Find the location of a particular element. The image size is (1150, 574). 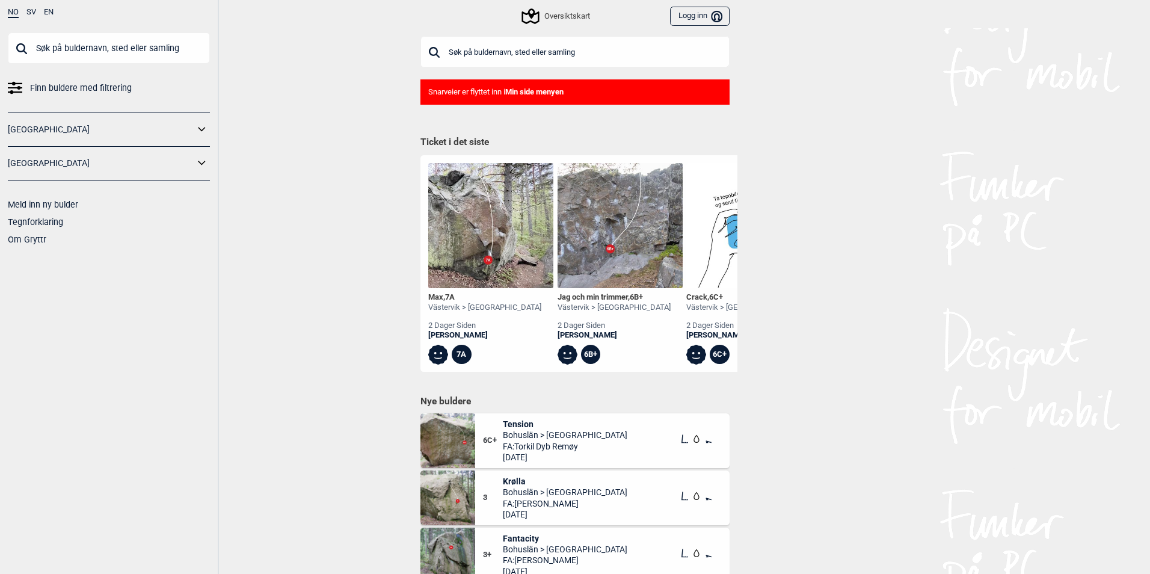

button: Logg inn is located at coordinates (699, 16).